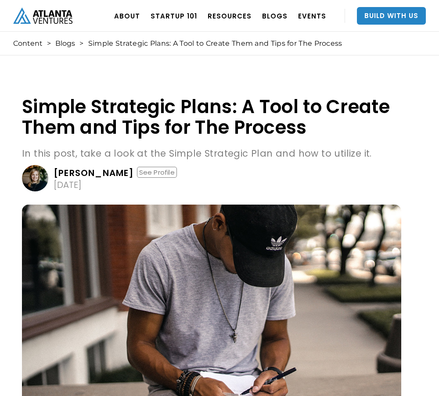 Image resolution: width=439 pixels, height=396 pixels. What do you see at coordinates (28, 44) in the screenshot?
I see `a: Content` at bounding box center [28, 44].